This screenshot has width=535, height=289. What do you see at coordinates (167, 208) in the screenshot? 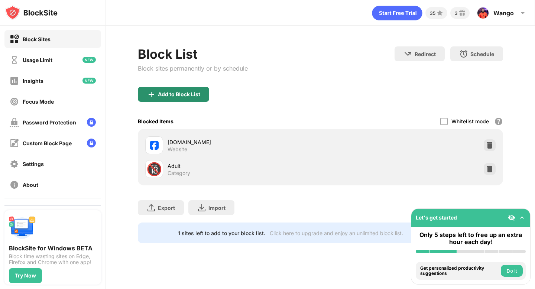
I see `div: Export` at bounding box center [167, 208].